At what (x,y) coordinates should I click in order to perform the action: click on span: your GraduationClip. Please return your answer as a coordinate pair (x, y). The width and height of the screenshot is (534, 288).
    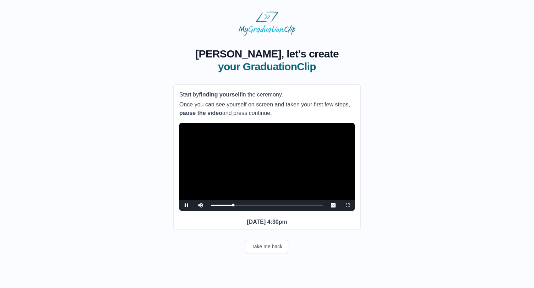
    Looking at the image, I should click on (267, 67).